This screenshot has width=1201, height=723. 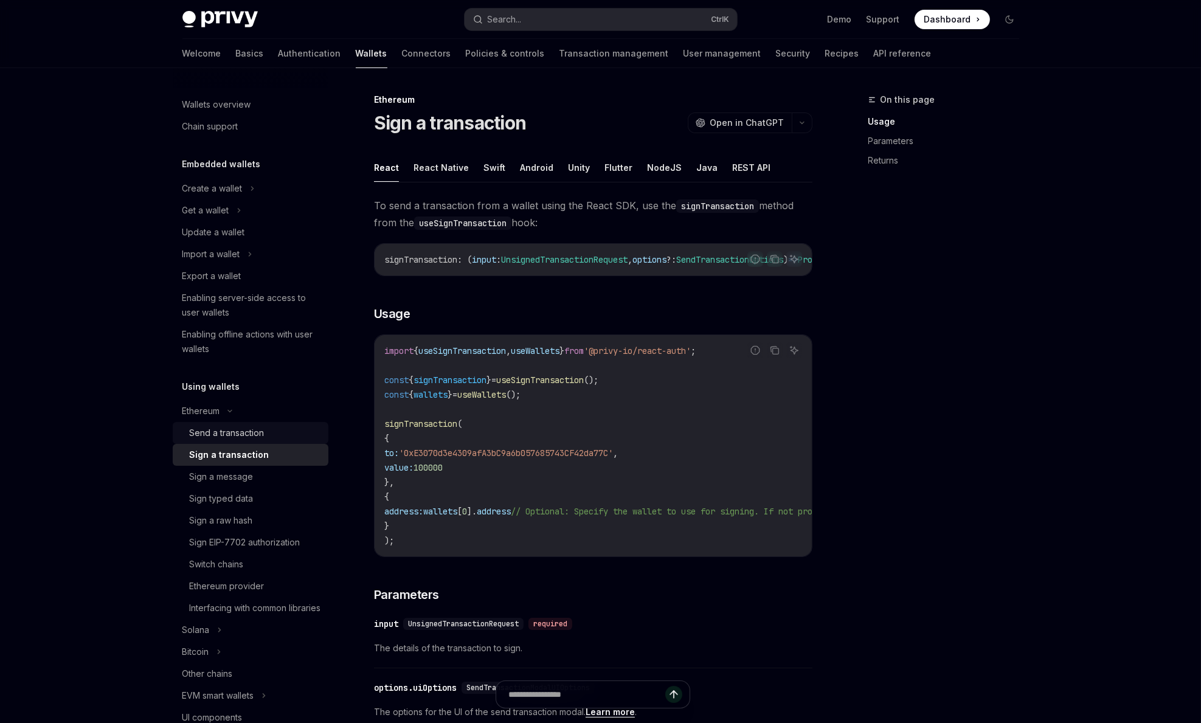 I want to click on div: Import a wallet, so click(x=211, y=254).